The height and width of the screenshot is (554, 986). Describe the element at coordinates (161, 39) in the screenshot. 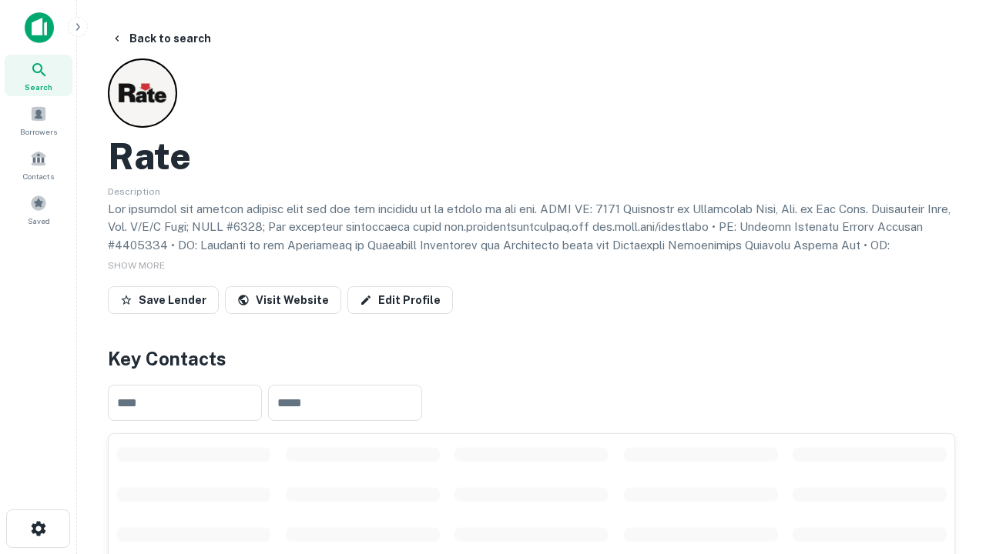

I see `button: Back to search` at that location.